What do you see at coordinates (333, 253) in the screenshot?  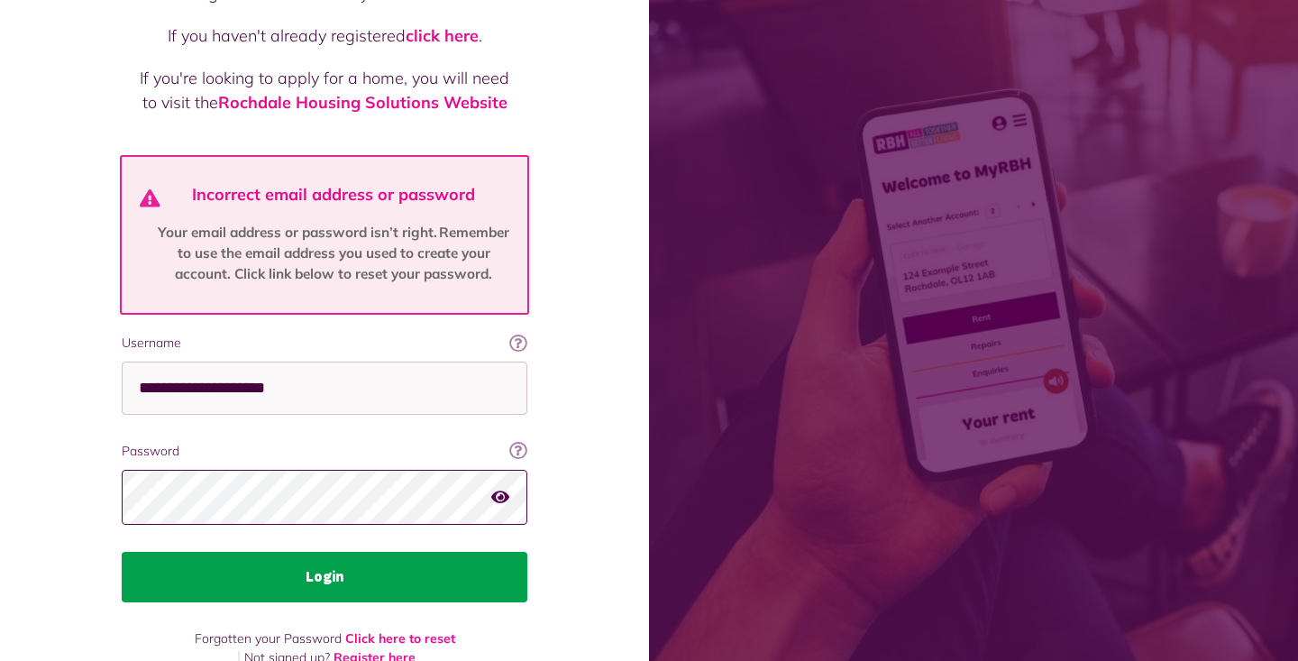 I see `p: Your email address or password isn’t right. Remember to use the email address you used to create ...` at bounding box center [333, 253].